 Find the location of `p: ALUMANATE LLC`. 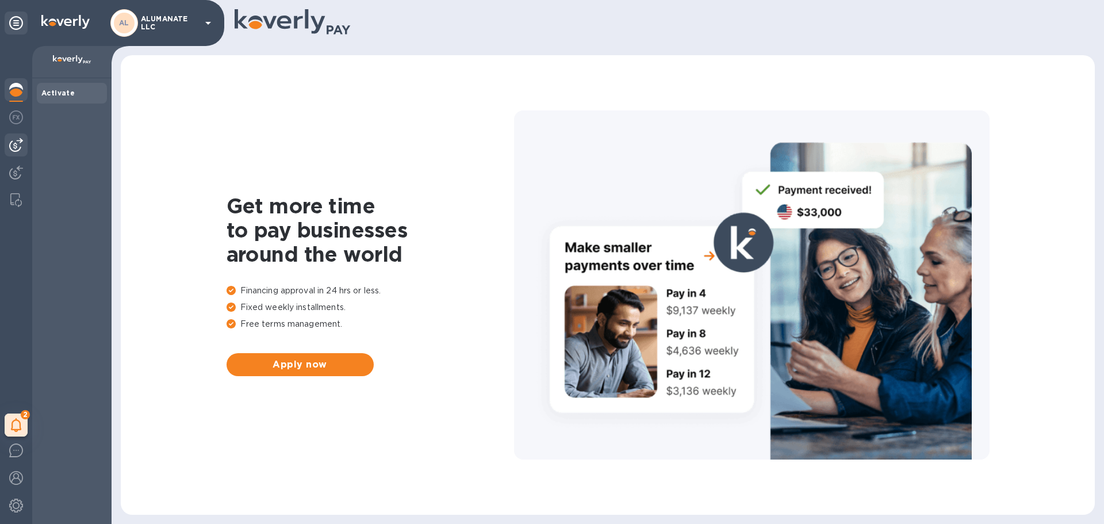

p: ALUMANATE LLC is located at coordinates (170, 23).